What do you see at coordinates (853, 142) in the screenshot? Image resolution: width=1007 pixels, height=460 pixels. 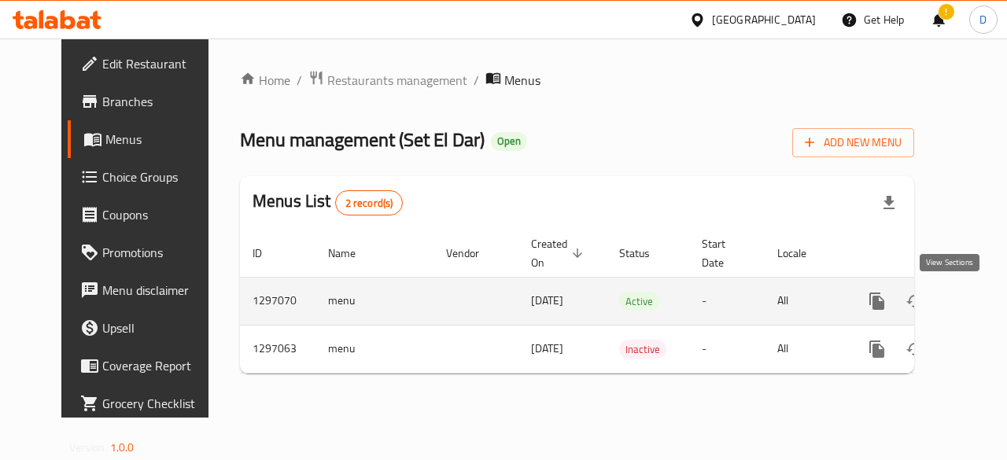 I see `span: Add New Menu` at bounding box center [853, 142].